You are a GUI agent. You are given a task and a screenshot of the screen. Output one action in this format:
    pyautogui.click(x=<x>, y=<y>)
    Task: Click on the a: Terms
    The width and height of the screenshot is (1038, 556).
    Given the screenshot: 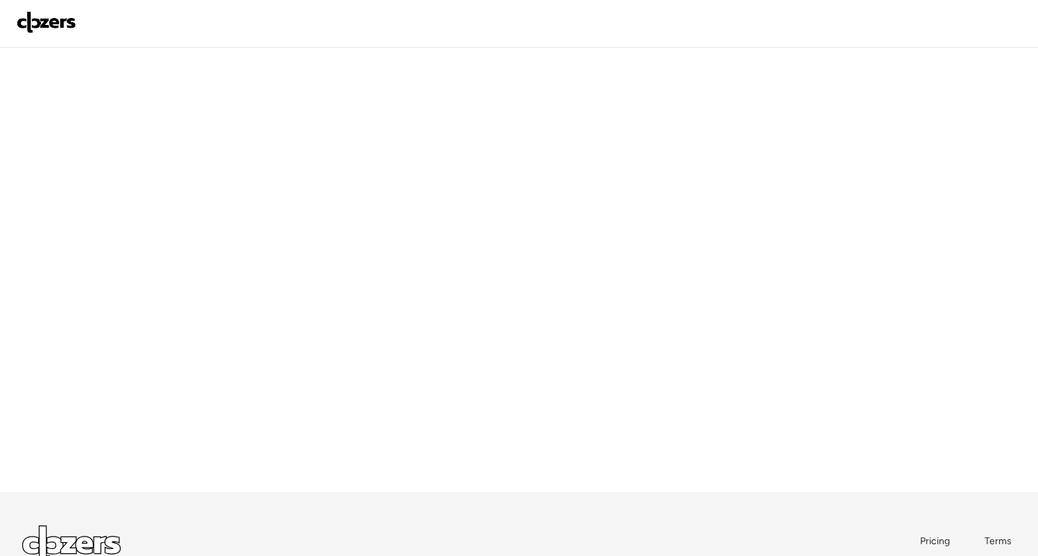 What is the action you would take?
    pyautogui.click(x=1000, y=541)
    